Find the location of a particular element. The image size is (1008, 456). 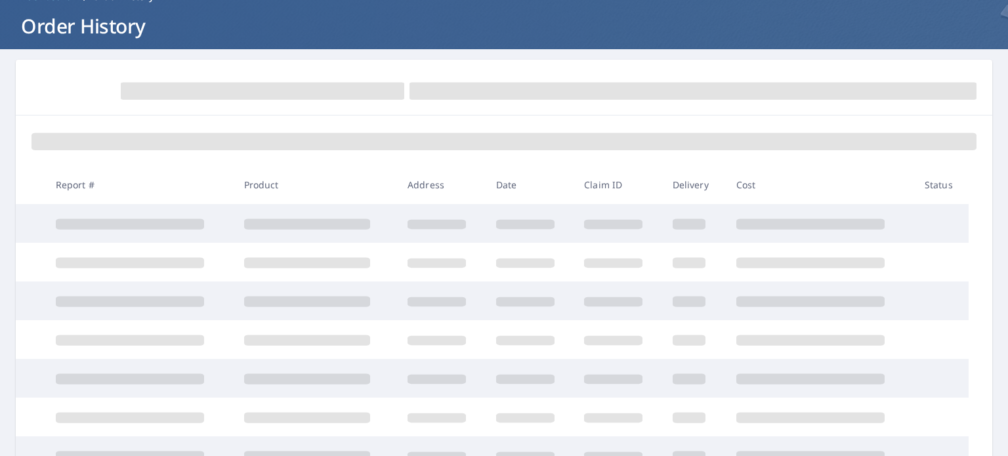

th: Cost is located at coordinates (820, 184).